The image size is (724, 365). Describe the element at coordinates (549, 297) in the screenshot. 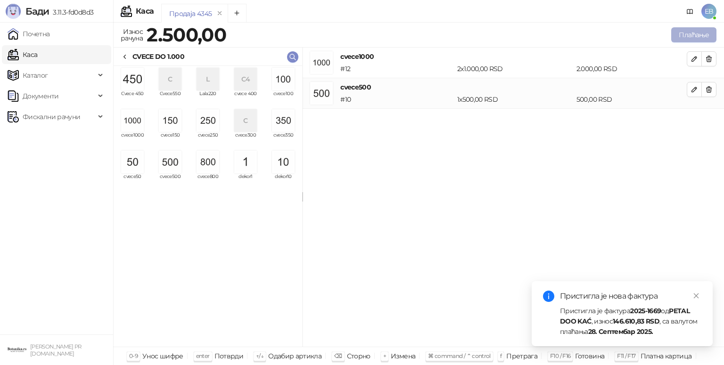

I see `span: info-circle` at that location.